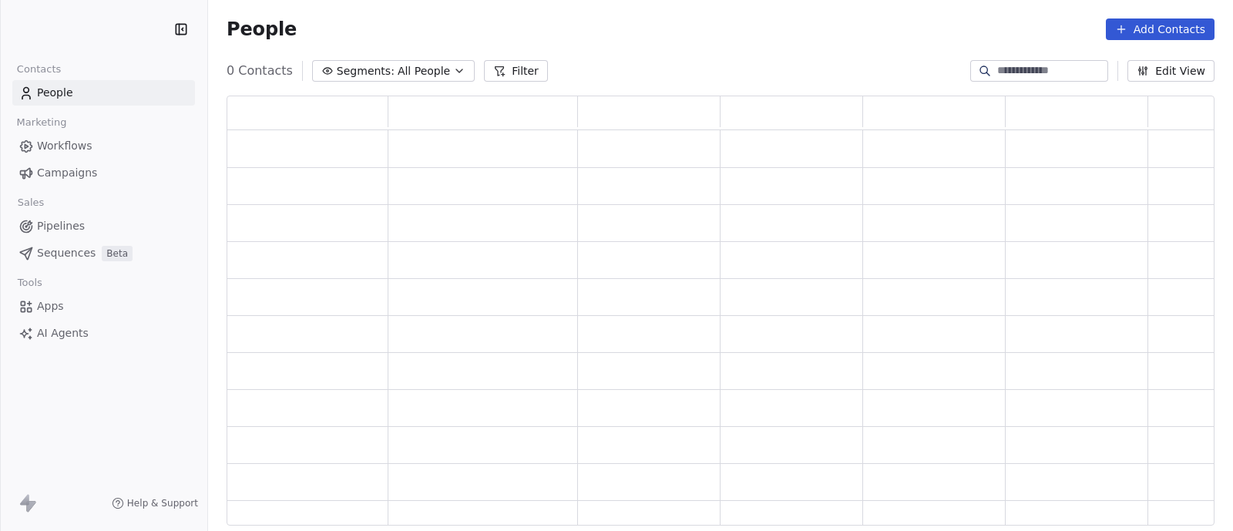 This screenshot has height=531, width=1233. What do you see at coordinates (103, 306) in the screenshot?
I see `a: Apps` at bounding box center [103, 306].